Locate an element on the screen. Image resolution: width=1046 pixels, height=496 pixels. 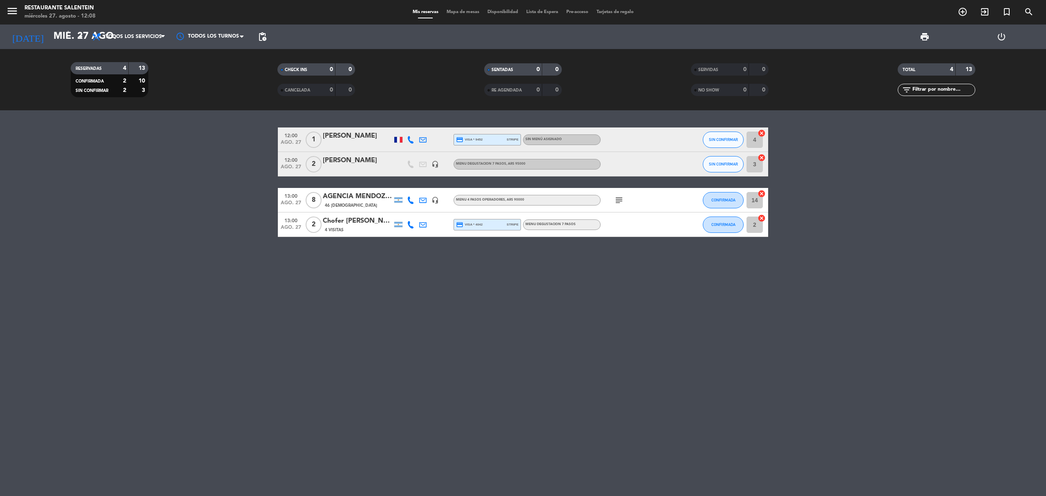
span: RE AGENDADA is located at coordinates (507, 90).